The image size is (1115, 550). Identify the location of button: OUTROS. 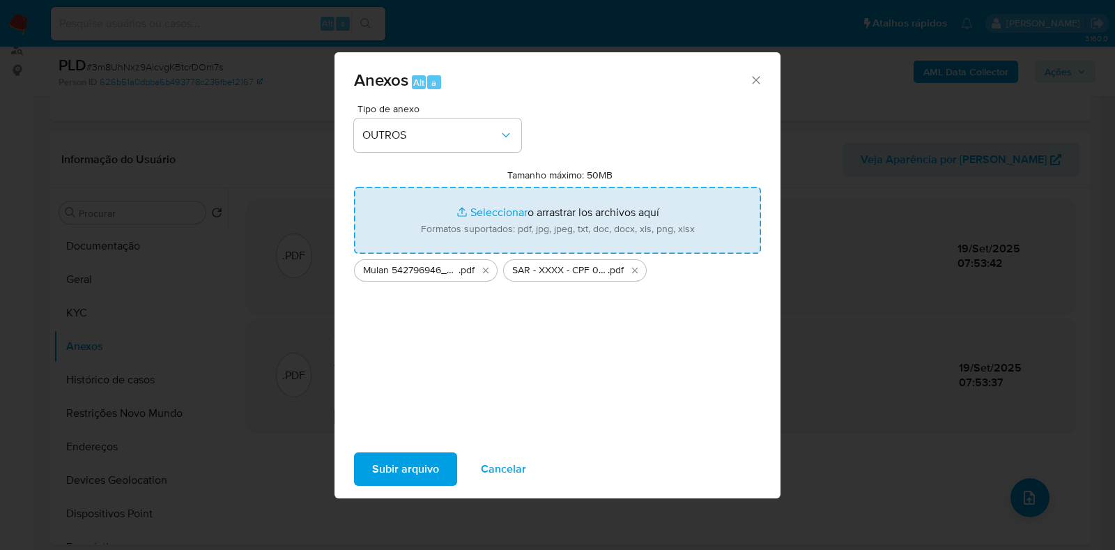
(438, 135).